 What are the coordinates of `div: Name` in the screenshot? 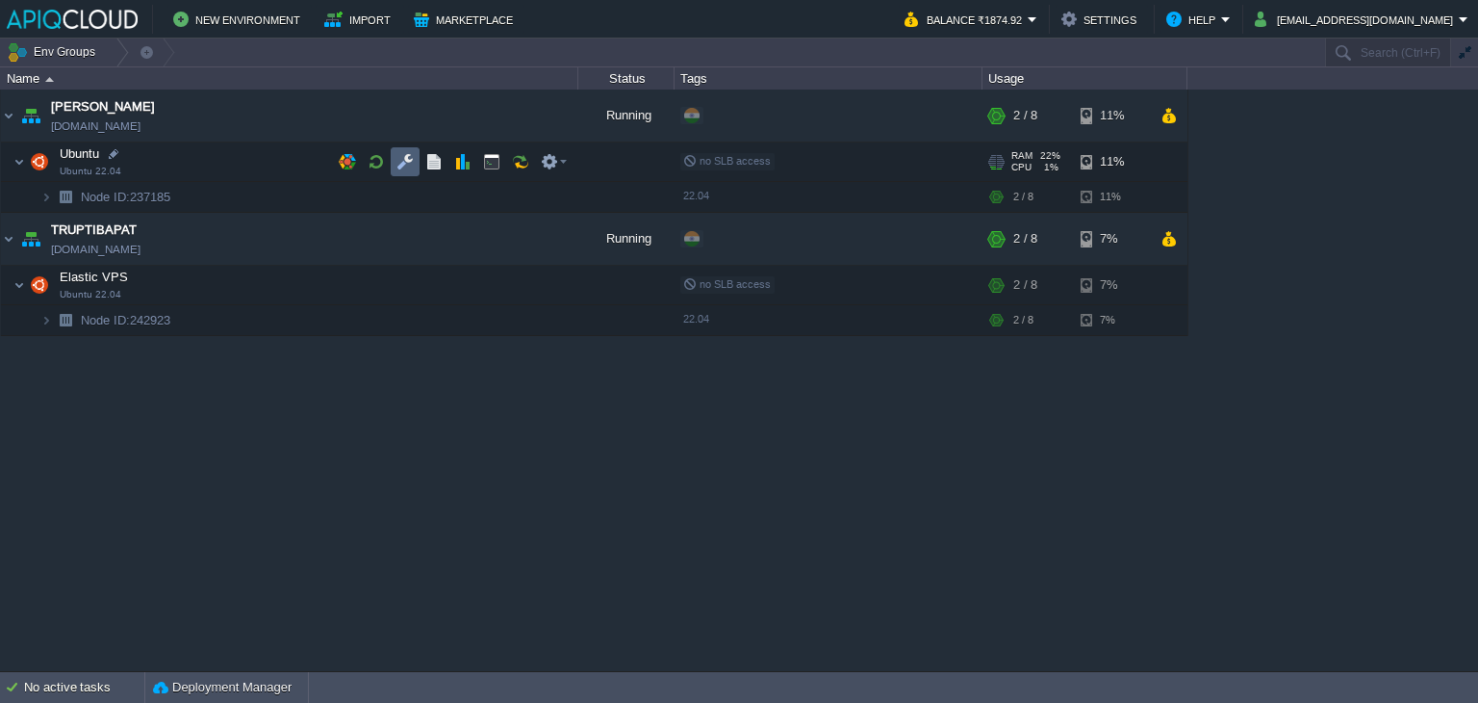 It's located at (290, 78).